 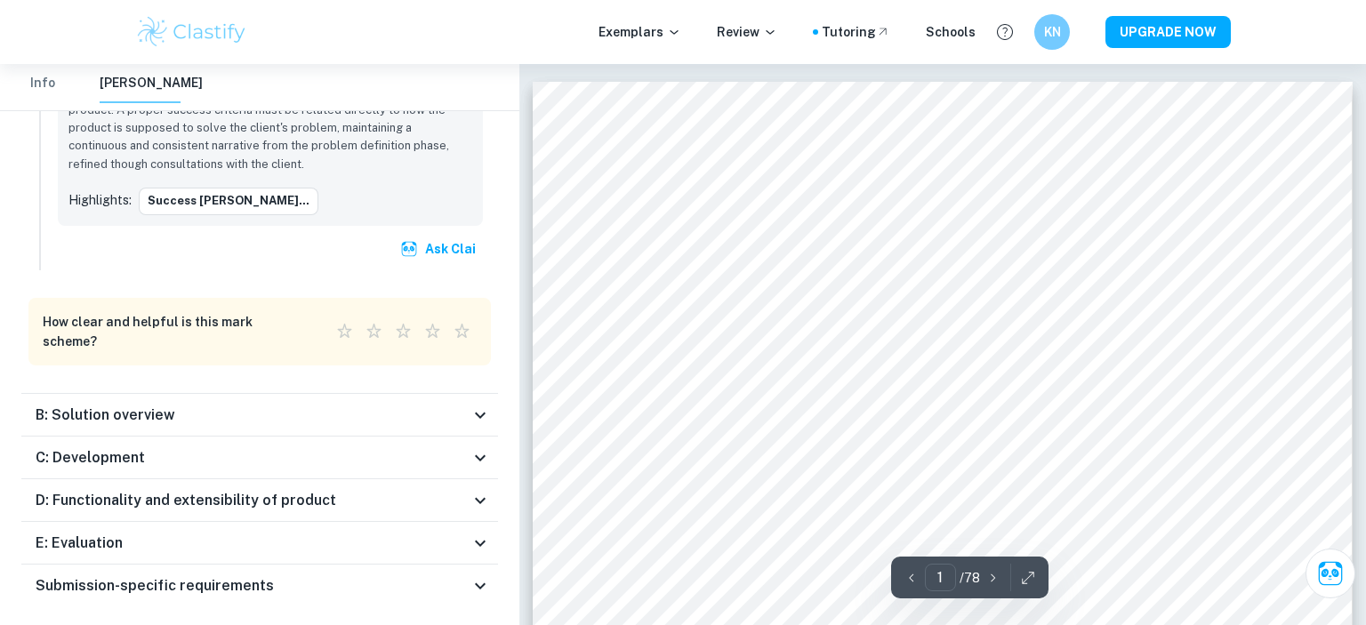 What do you see at coordinates (260, 458) in the screenshot?
I see `div: C: Development` at bounding box center [260, 458].